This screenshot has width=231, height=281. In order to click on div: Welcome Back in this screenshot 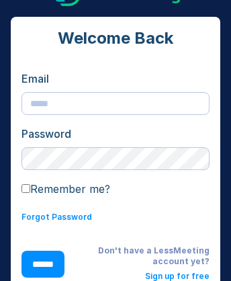, I will do `click(116, 38)`.